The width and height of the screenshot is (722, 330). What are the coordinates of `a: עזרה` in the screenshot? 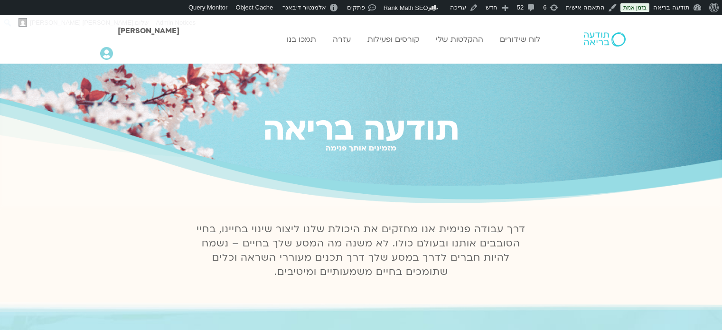 It's located at (342, 39).